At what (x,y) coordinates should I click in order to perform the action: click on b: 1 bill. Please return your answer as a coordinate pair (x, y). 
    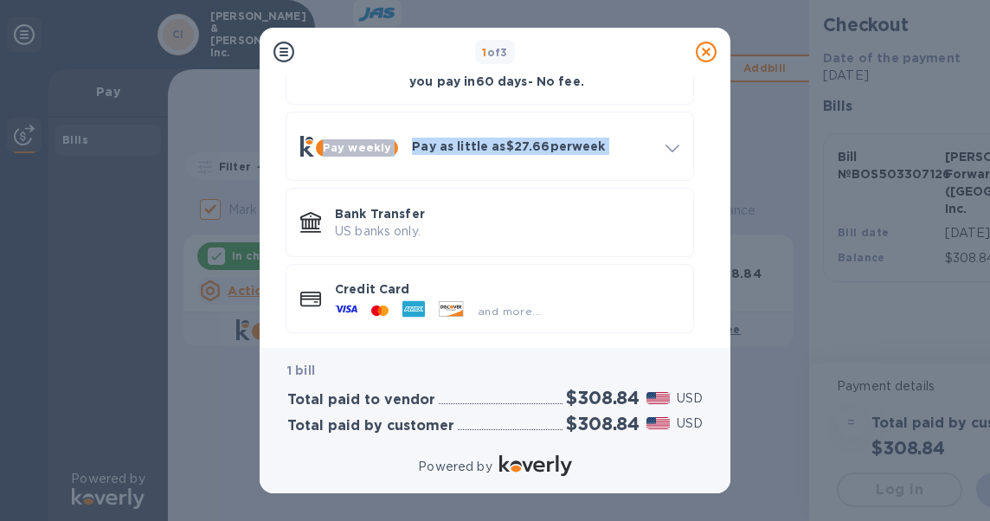
    Looking at the image, I should click on (301, 370).